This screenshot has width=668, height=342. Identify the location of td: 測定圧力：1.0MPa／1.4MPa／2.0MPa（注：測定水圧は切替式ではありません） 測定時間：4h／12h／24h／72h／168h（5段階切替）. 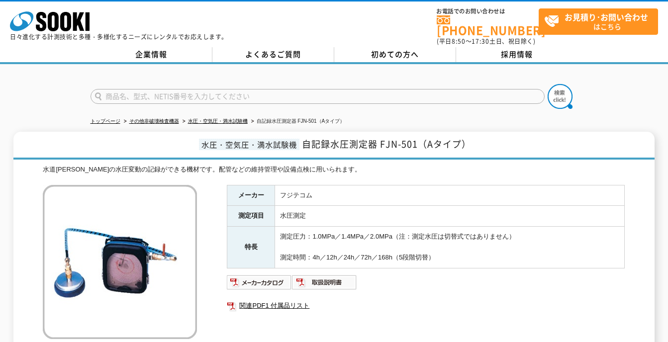
(449, 247).